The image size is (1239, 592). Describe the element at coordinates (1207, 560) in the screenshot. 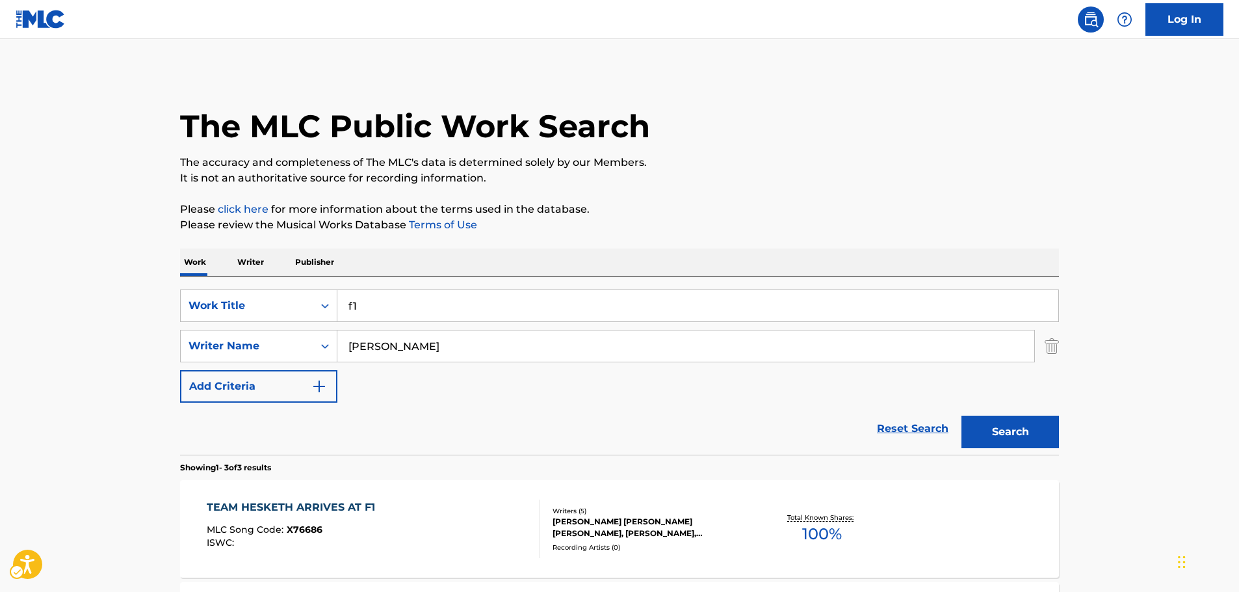

I see `div: Chat Widget` at that location.